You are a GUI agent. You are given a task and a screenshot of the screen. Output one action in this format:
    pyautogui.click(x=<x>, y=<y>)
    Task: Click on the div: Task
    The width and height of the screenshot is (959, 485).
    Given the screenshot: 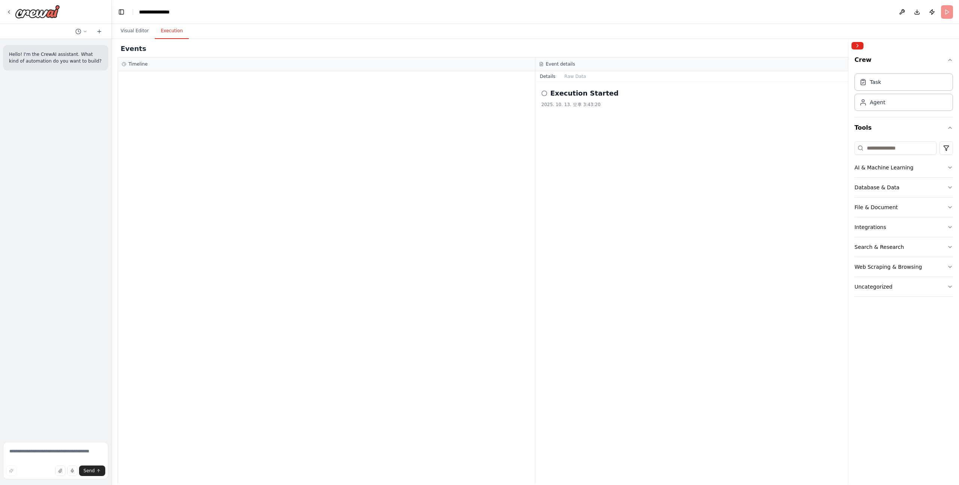 What is the action you would take?
    pyautogui.click(x=875, y=82)
    